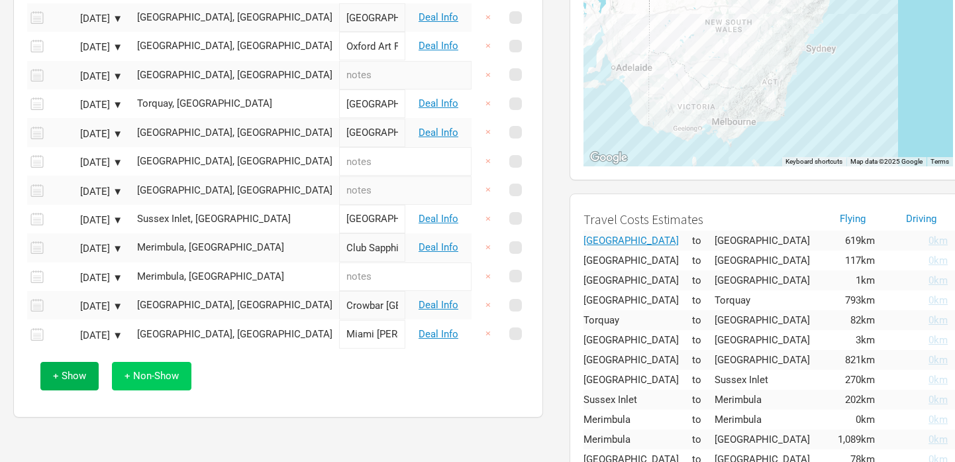 The image size is (955, 462). Describe the element at coordinates (235, 46) in the screenshot. I see `div: Darlinghurst, Australia` at that location.